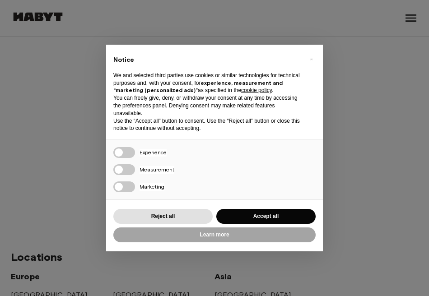  Describe the element at coordinates (207, 60) in the screenshot. I see `h2: Notice` at that location.